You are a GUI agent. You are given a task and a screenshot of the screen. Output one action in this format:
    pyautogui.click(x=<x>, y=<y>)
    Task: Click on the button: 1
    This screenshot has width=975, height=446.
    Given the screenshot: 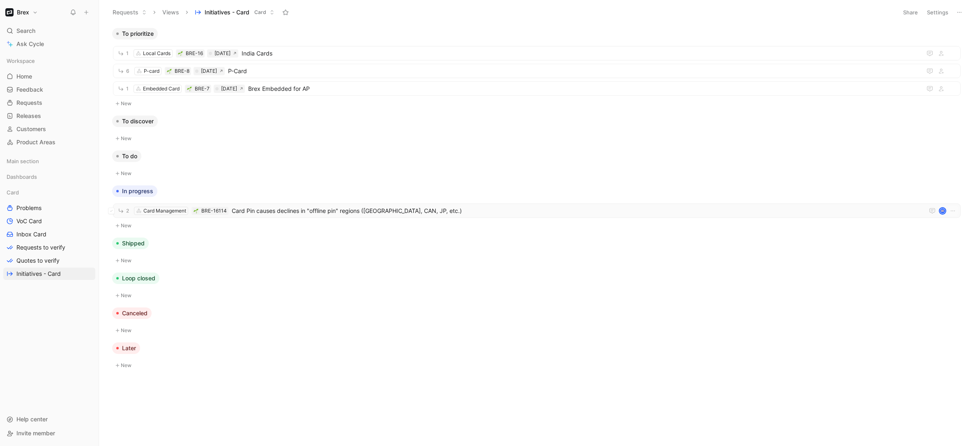 What is the action you would take?
    pyautogui.click(x=123, y=88)
    